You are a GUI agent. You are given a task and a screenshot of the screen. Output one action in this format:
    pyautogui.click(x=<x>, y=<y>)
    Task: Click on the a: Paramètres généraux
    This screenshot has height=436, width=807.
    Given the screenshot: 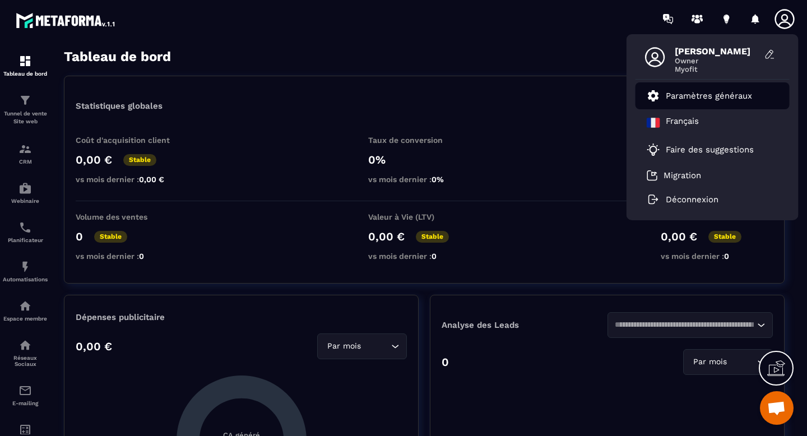 What is the action you would take?
    pyautogui.click(x=699, y=96)
    